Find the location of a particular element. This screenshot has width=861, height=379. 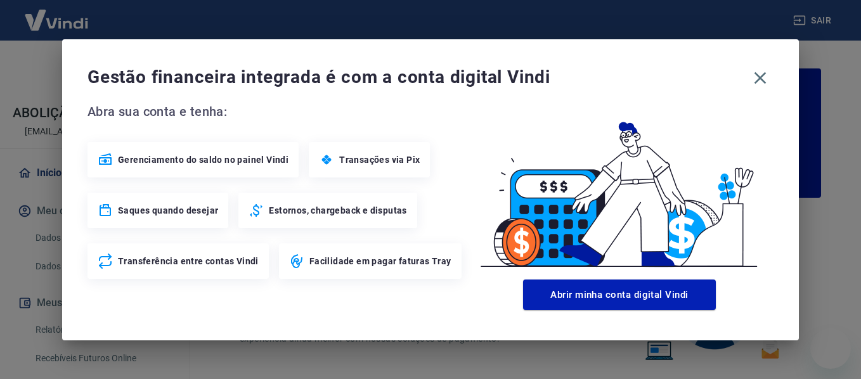

button: Abrir minha conta digital Vindi is located at coordinates (619, 295).